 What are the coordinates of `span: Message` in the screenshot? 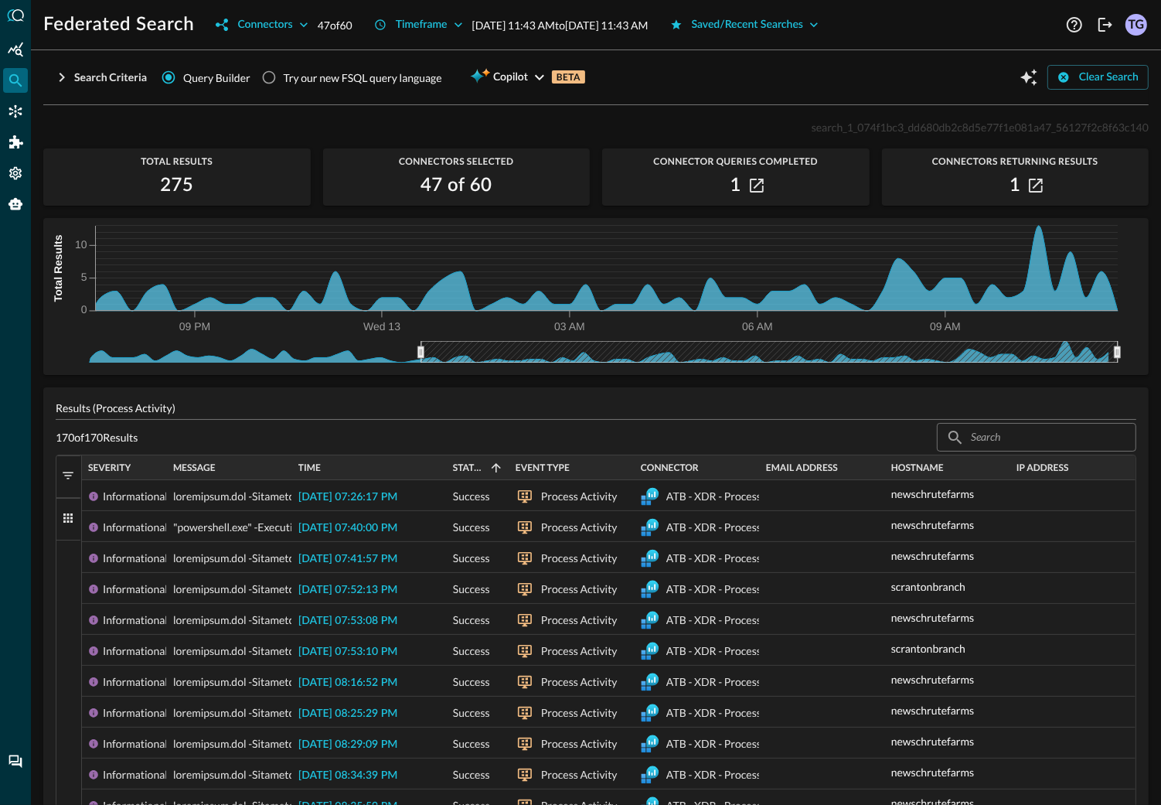 It's located at (194, 468).